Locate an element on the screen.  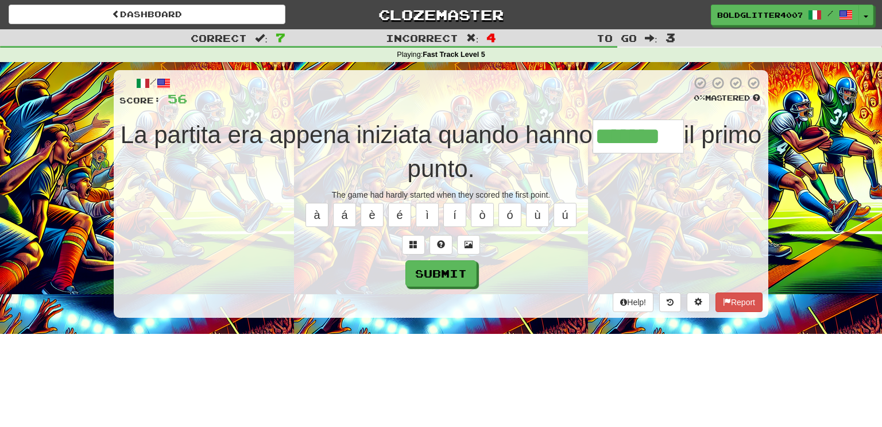
button: é is located at coordinates (400, 215).